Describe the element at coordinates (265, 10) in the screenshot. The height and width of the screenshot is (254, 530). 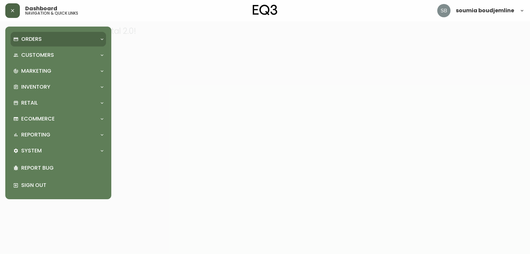
I see `img: logo` at that location.